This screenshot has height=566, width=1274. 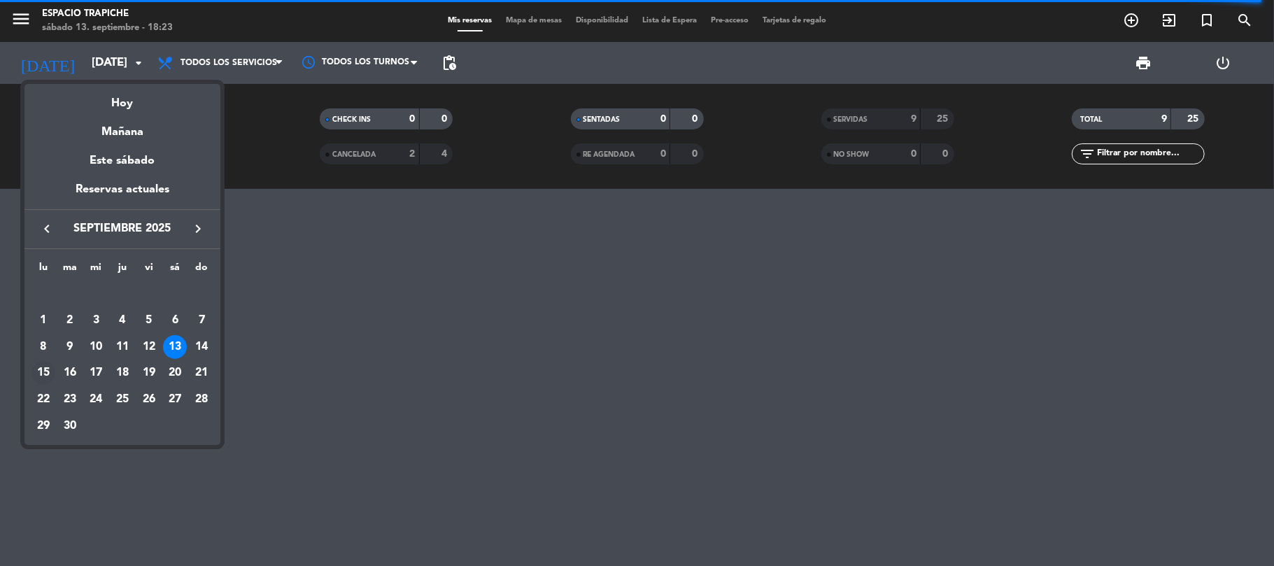 What do you see at coordinates (70, 347) in the screenshot?
I see `div: 9` at bounding box center [70, 347].